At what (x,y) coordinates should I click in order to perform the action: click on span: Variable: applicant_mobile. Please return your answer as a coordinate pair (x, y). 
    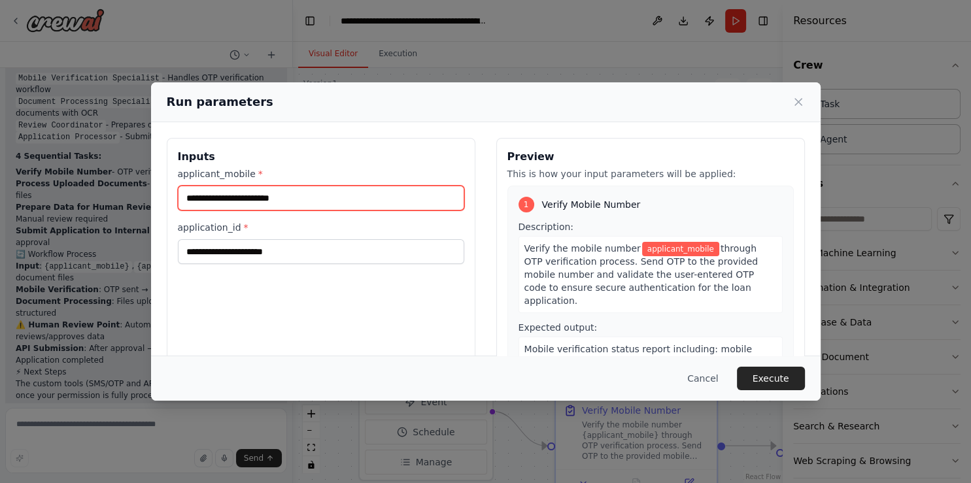
    Looking at the image, I should click on (681, 249).